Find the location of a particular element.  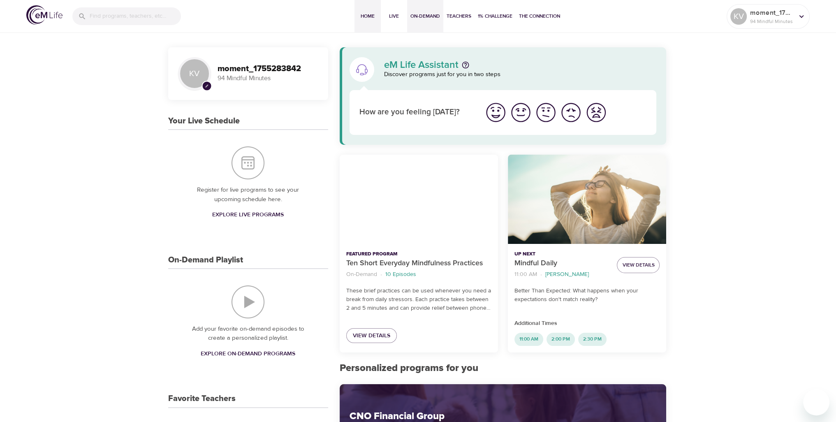

button: I'm feeling bad is located at coordinates (571, 112).